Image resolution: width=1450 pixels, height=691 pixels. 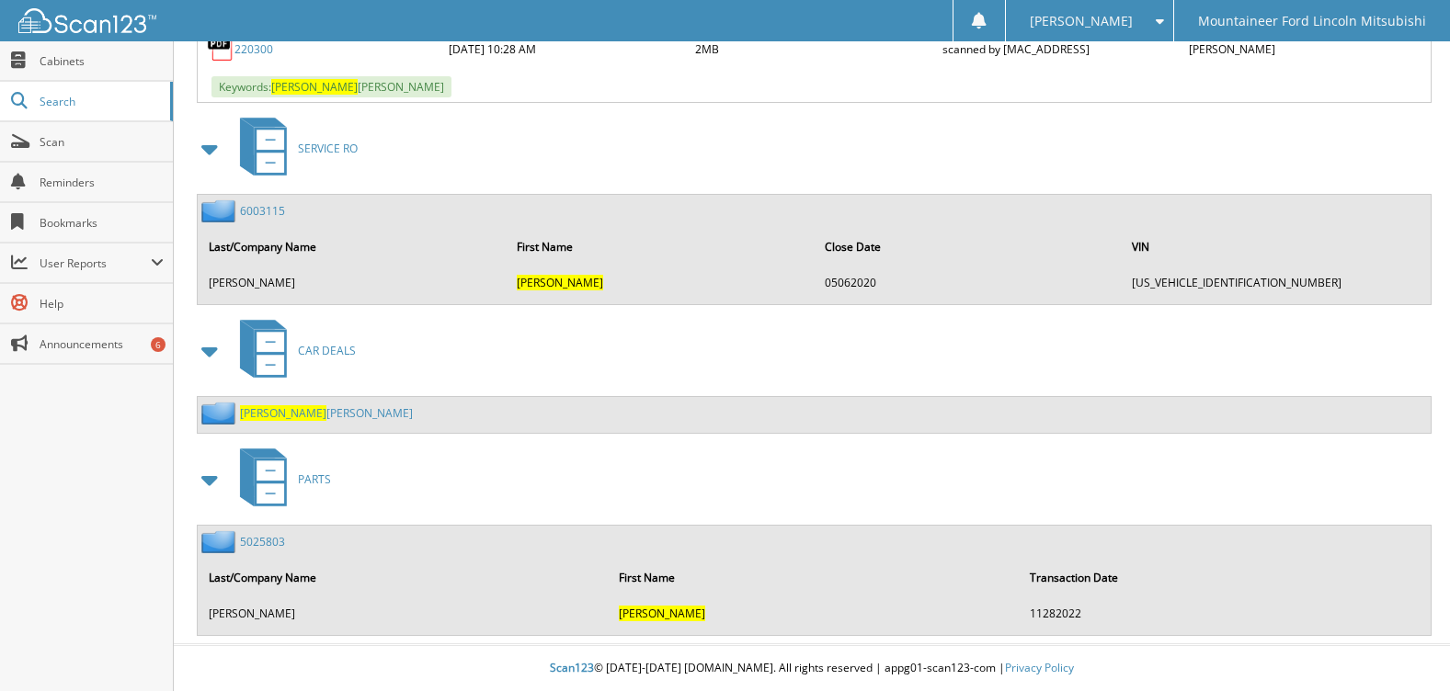 I want to click on a: Privacy Policy, so click(x=1039, y=668).